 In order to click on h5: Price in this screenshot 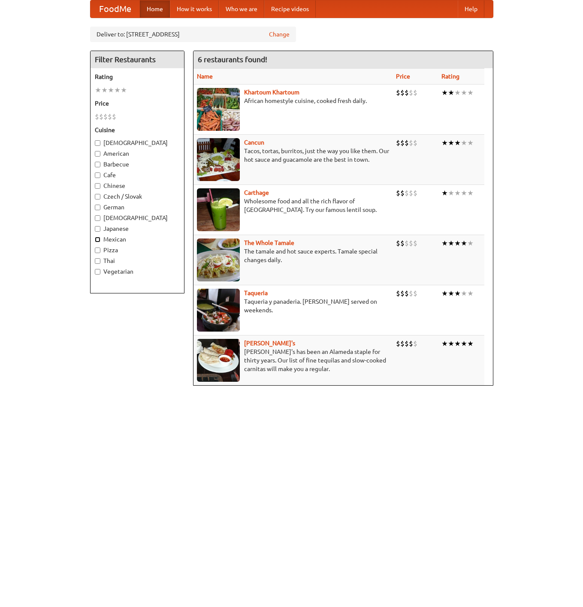, I will do `click(137, 103)`.